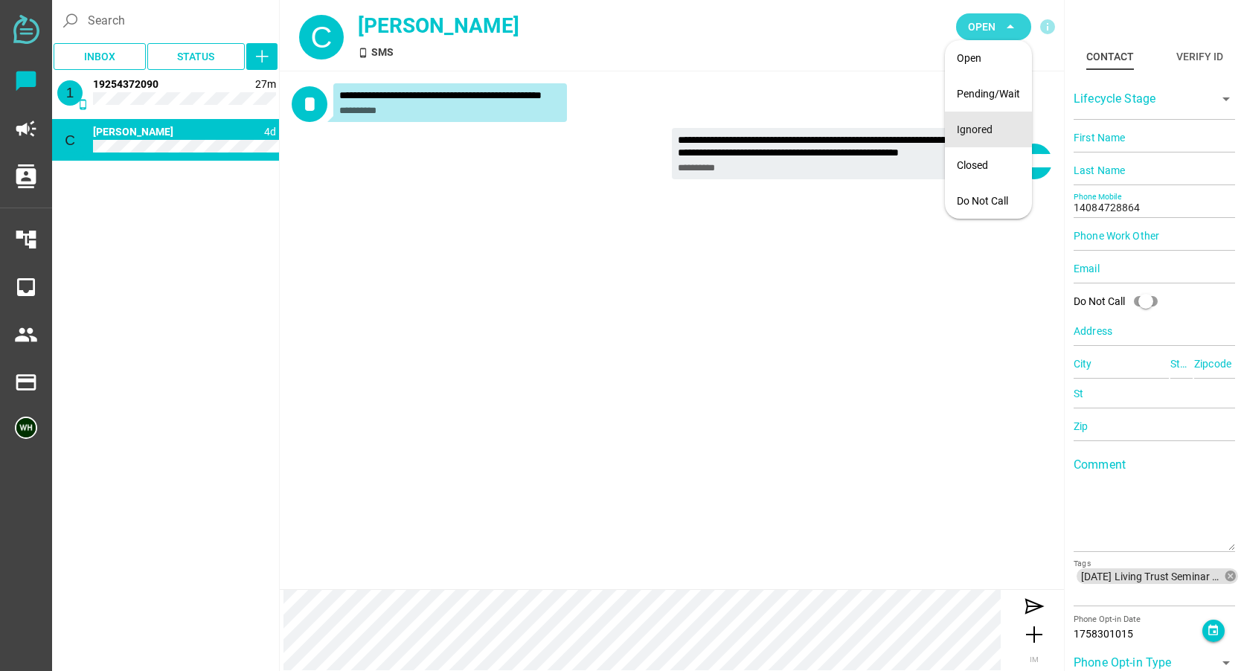 The width and height of the screenshot is (1244, 671). I want to click on span: IM, so click(1034, 659).